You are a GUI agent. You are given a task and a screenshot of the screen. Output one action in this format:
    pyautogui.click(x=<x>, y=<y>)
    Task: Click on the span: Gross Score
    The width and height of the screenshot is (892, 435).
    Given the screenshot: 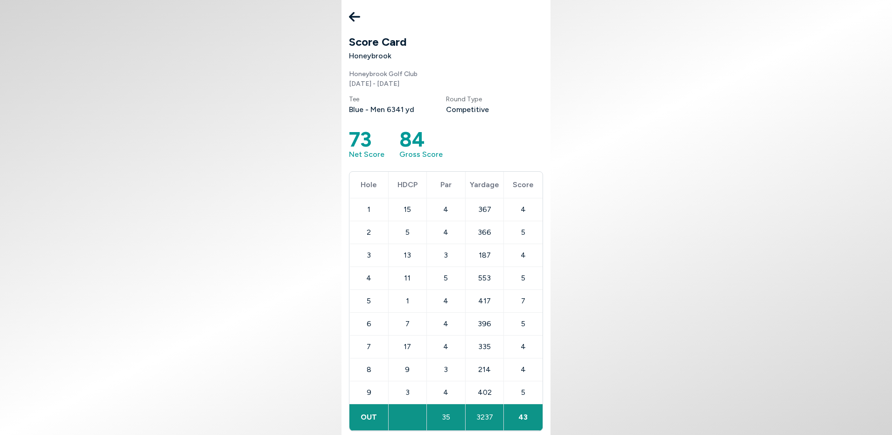 What is the action you would take?
    pyautogui.click(x=421, y=154)
    